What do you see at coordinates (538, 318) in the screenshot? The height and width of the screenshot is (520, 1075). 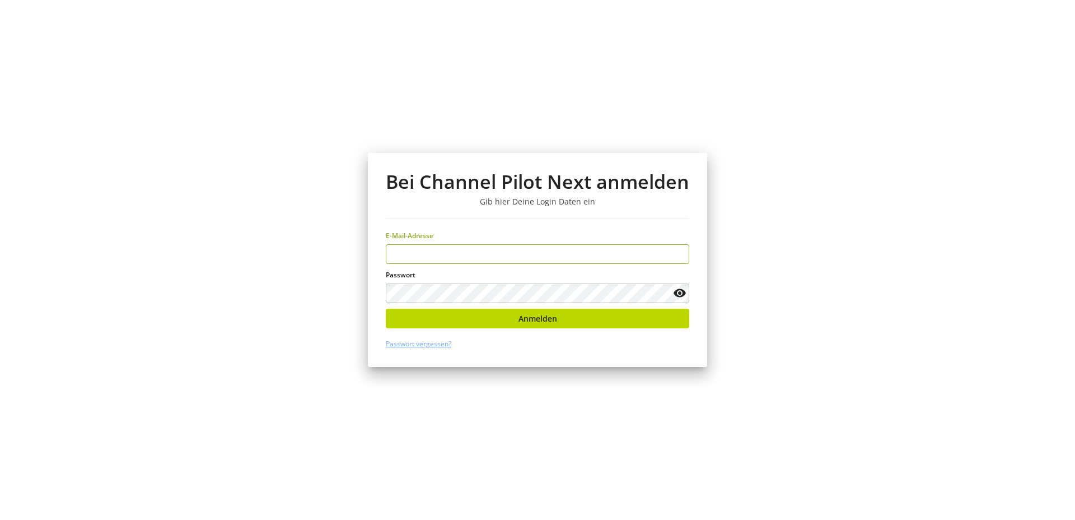 I see `button: Anmelden` at bounding box center [538, 318].